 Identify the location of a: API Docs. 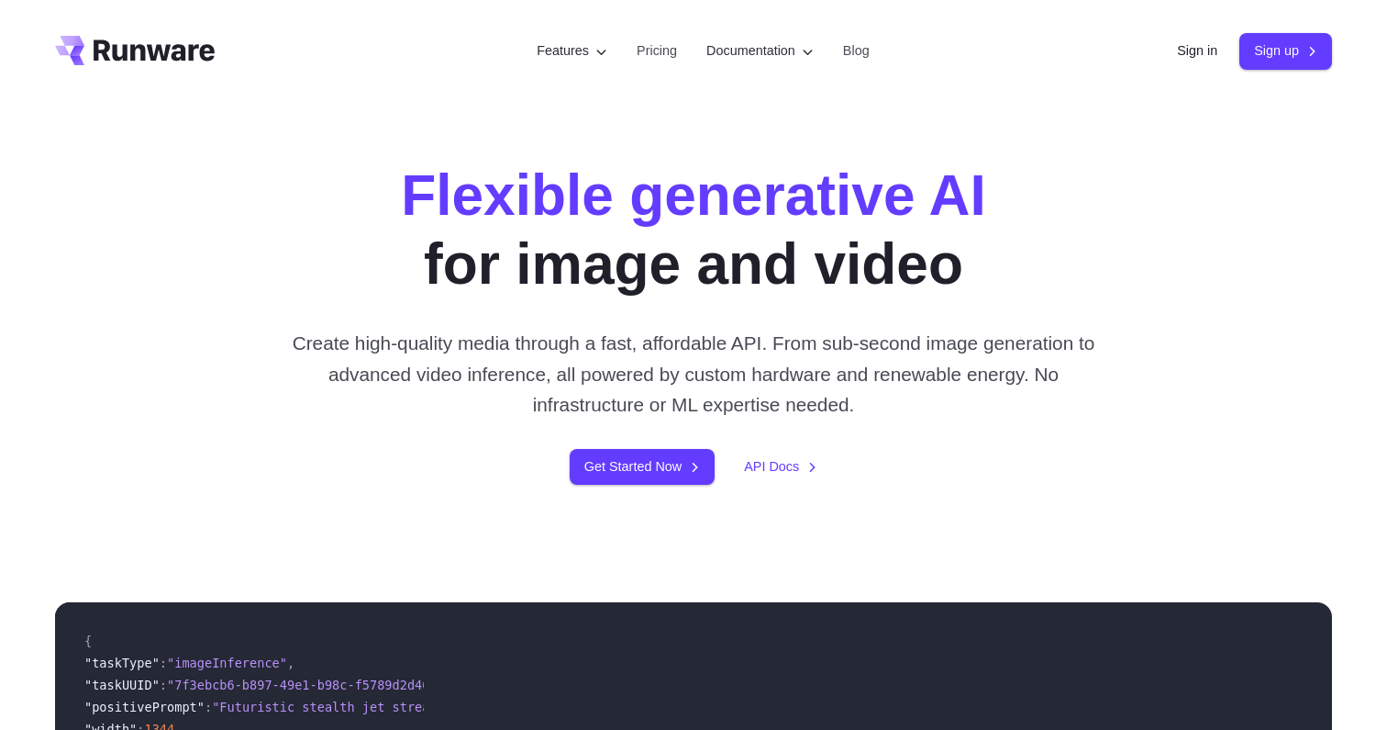
(781, 466).